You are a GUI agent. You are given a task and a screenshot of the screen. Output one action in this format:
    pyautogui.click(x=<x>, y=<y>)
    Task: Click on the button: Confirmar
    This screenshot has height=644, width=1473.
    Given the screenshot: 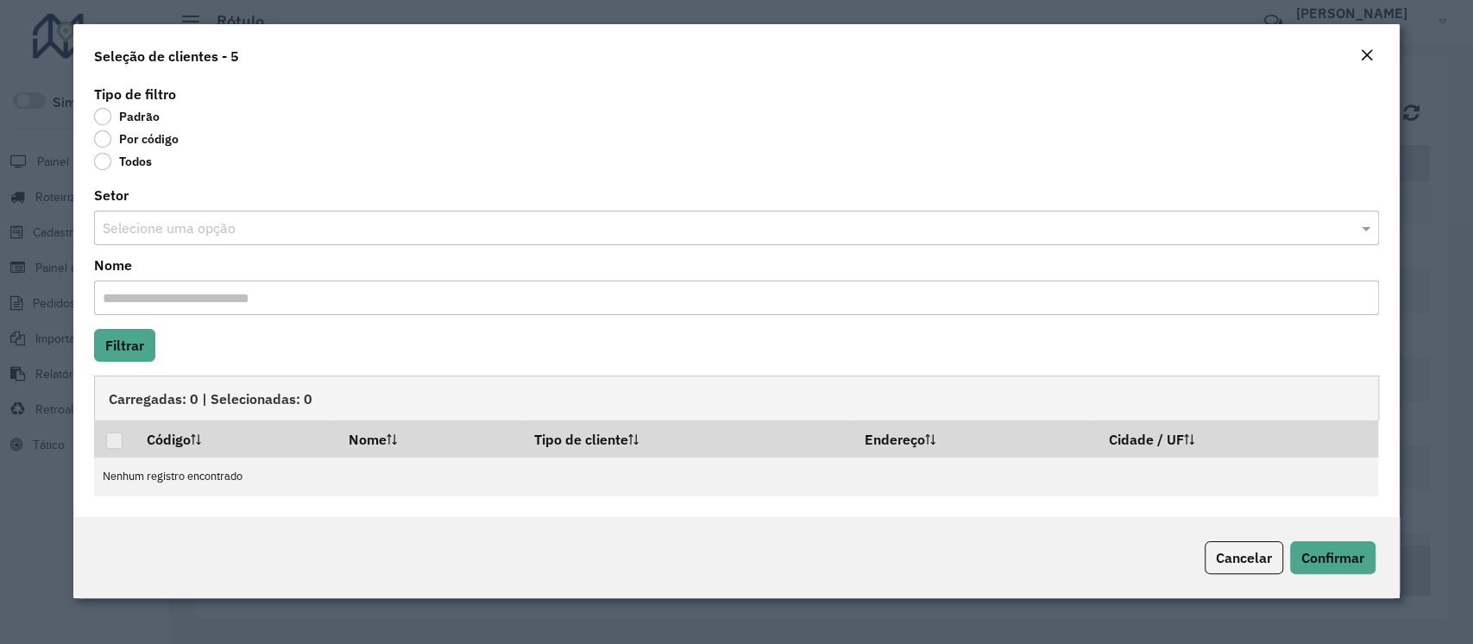 What is the action you would take?
    pyautogui.click(x=1332, y=557)
    